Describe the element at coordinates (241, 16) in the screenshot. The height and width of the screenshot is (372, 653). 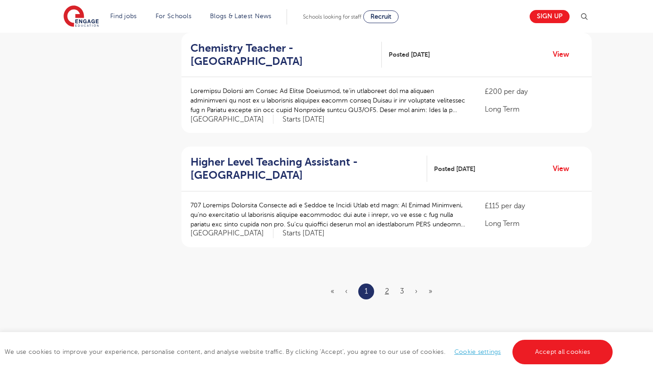
I see `a: Blogs & Latest News` at that location.